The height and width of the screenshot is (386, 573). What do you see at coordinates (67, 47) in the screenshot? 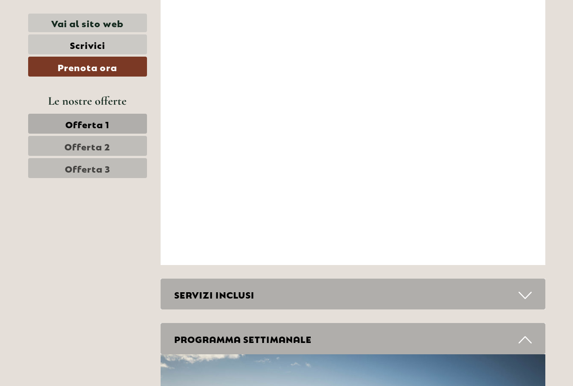
I see `small: 21:16` at bounding box center [67, 47].